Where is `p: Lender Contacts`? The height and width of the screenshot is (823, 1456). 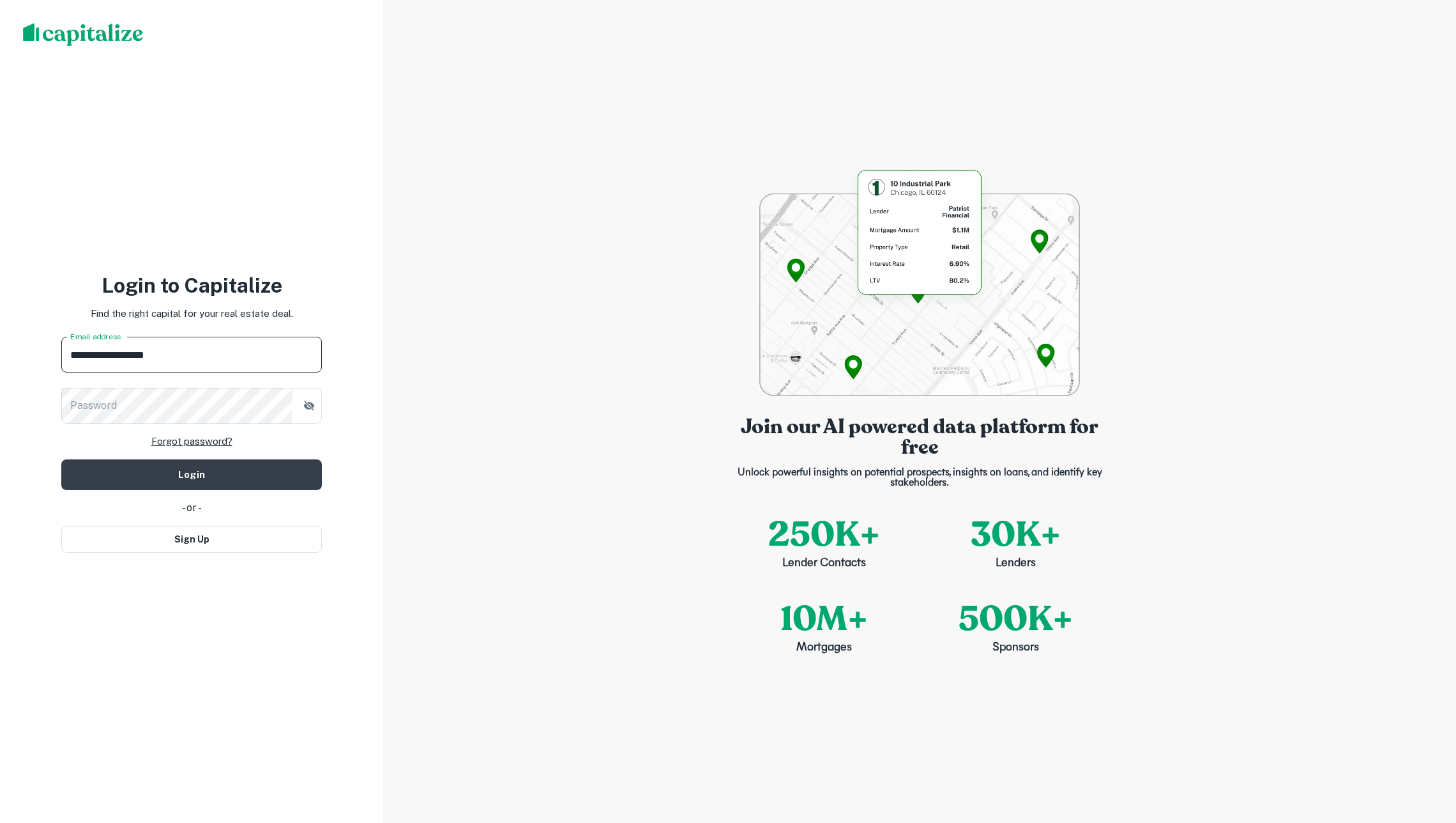 p: Lender Contacts is located at coordinates (825, 564).